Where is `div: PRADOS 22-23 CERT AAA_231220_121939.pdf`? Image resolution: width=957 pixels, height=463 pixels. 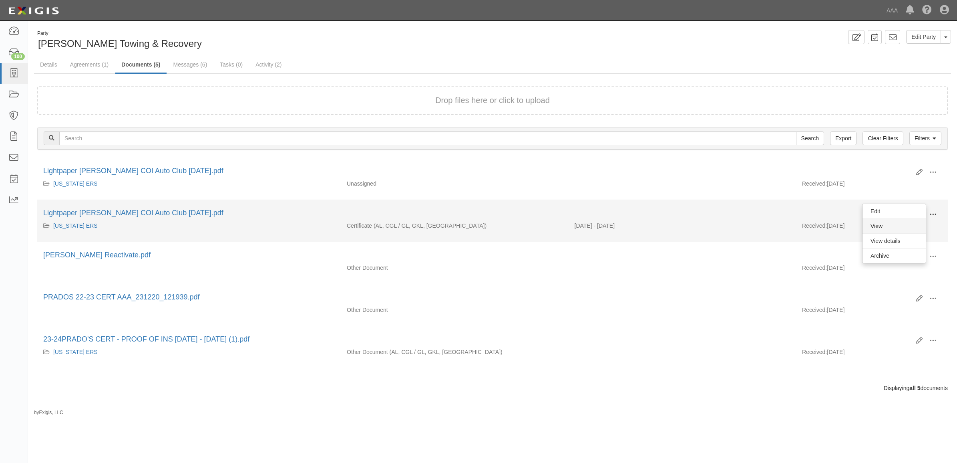
div: PRADOS 22-23 CERT AAA_231220_121939.pdf is located at coordinates (477, 297).